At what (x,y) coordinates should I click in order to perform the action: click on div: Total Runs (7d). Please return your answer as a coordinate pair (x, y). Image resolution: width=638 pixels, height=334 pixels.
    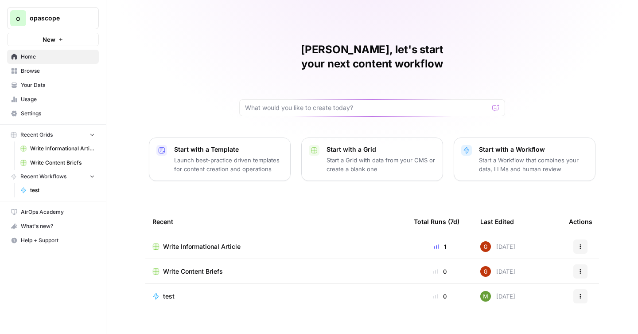
    Looking at the image, I should click on (436, 221).